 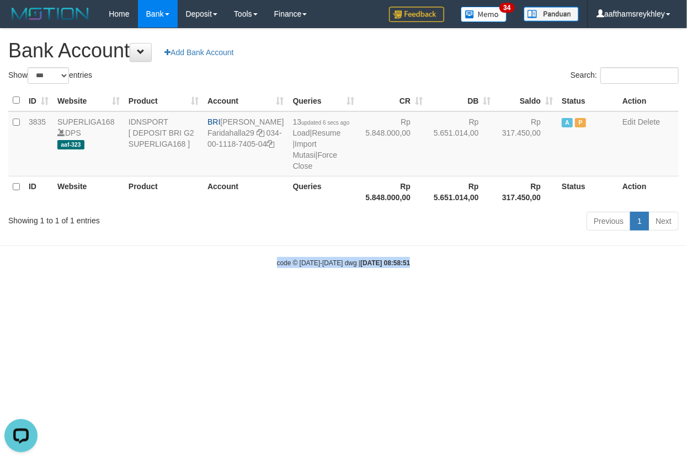 What do you see at coordinates (39, 100) in the screenshot?
I see `th: ID: activate to sort column ascending` at bounding box center [39, 100].